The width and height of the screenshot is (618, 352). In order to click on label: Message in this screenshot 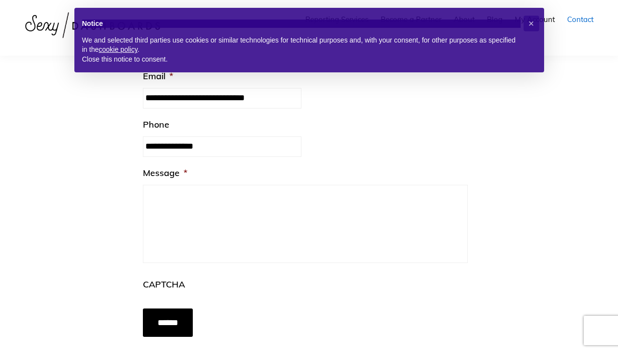, I will do `click(165, 173)`.